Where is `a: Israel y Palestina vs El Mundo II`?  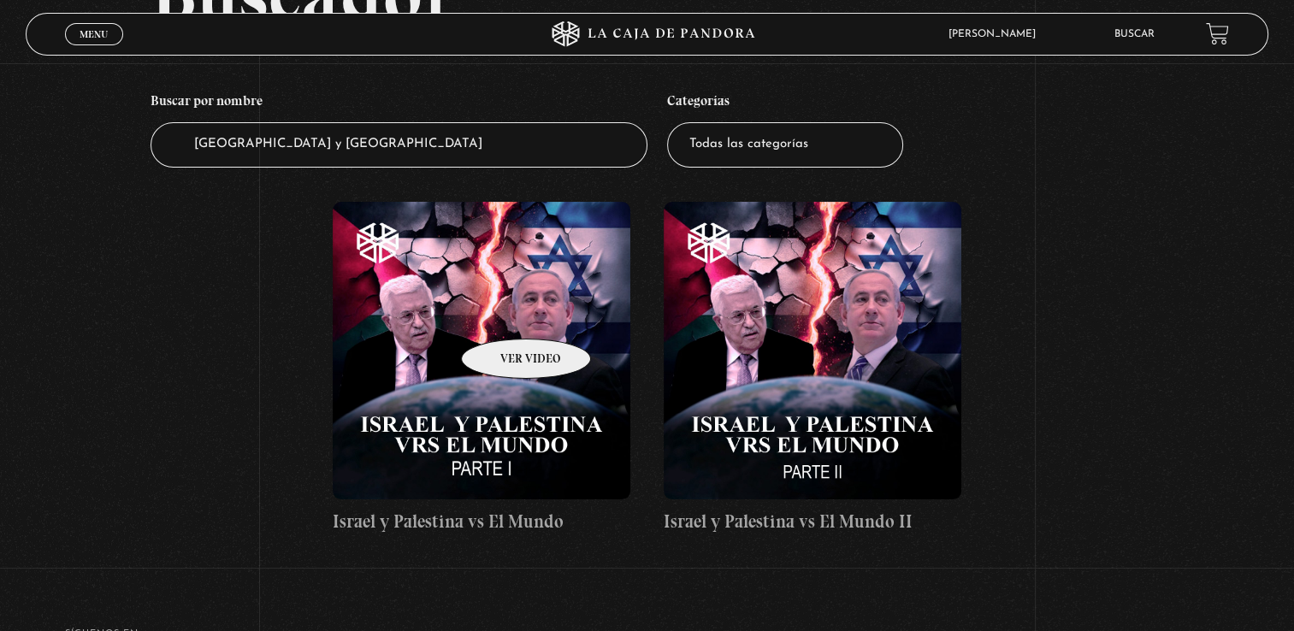 a: Israel y Palestina vs El Mundo II is located at coordinates (812, 369).